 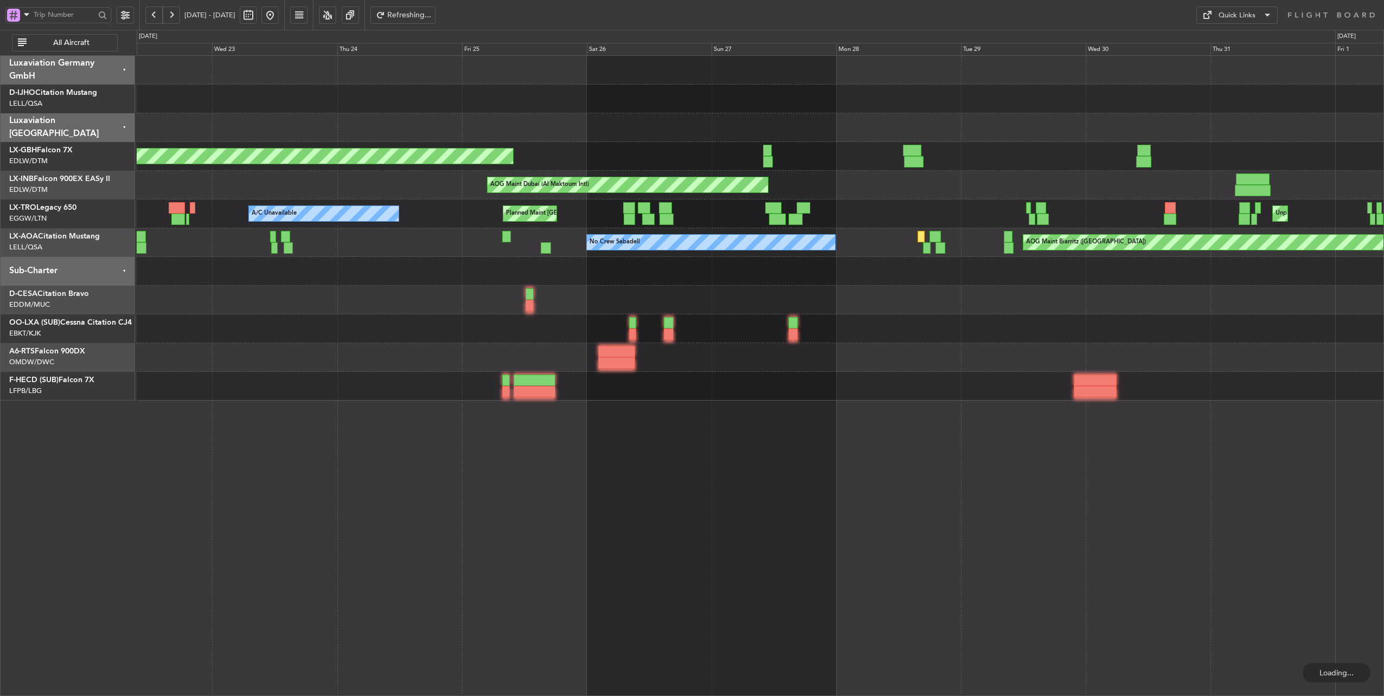 What do you see at coordinates (49, 294) in the screenshot?
I see `a: D-CESACitation Bravo` at bounding box center [49, 294].